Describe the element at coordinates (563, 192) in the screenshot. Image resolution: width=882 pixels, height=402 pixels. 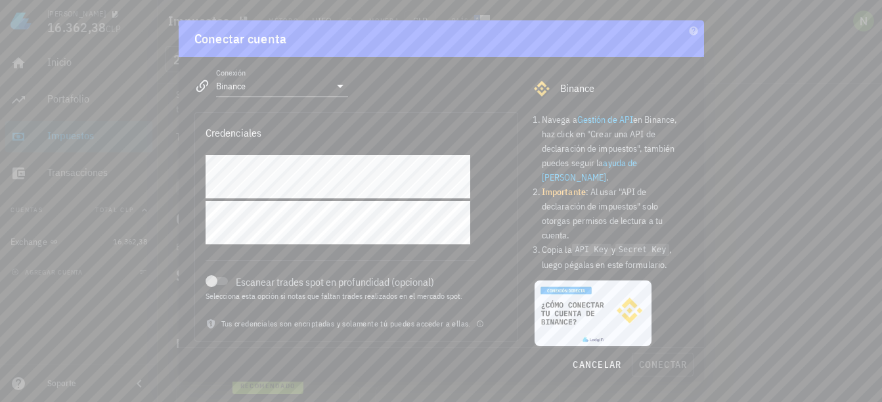
I see `b: Importante` at that location.